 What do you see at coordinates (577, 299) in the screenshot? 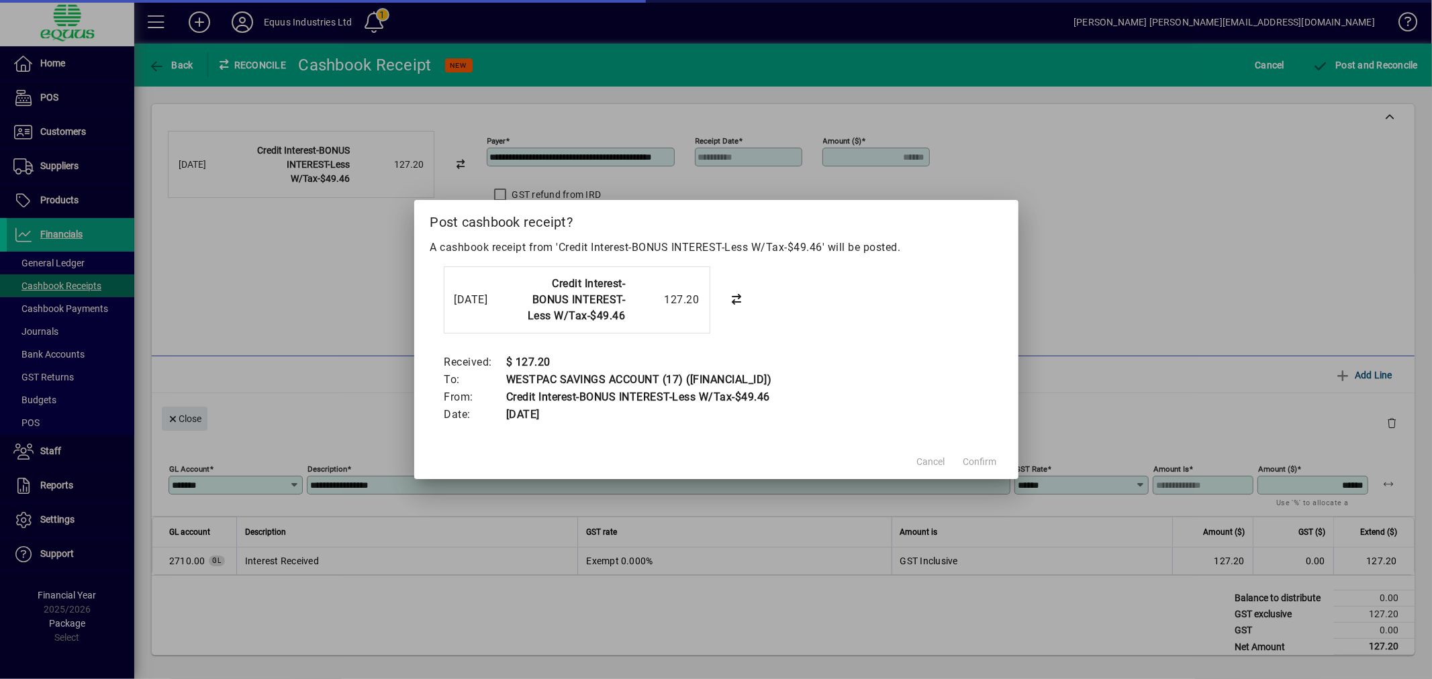
I see `strong: Credit Interest-BONUS INTEREST-Less W/Tax-$49.46` at bounding box center [577, 299].